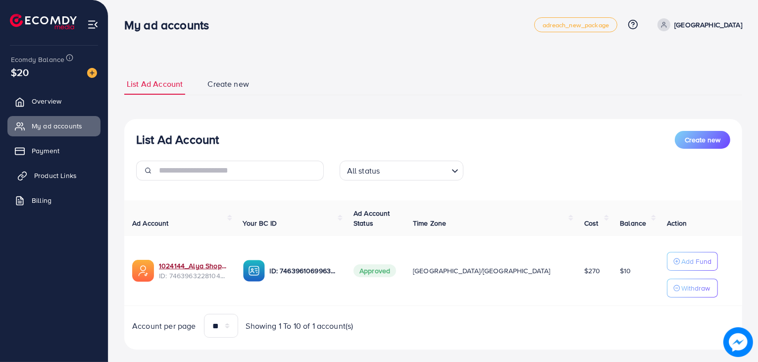 The width and height of the screenshot is (758, 362). Describe the element at coordinates (633, 223) in the screenshot. I see `span: Balance` at that location.